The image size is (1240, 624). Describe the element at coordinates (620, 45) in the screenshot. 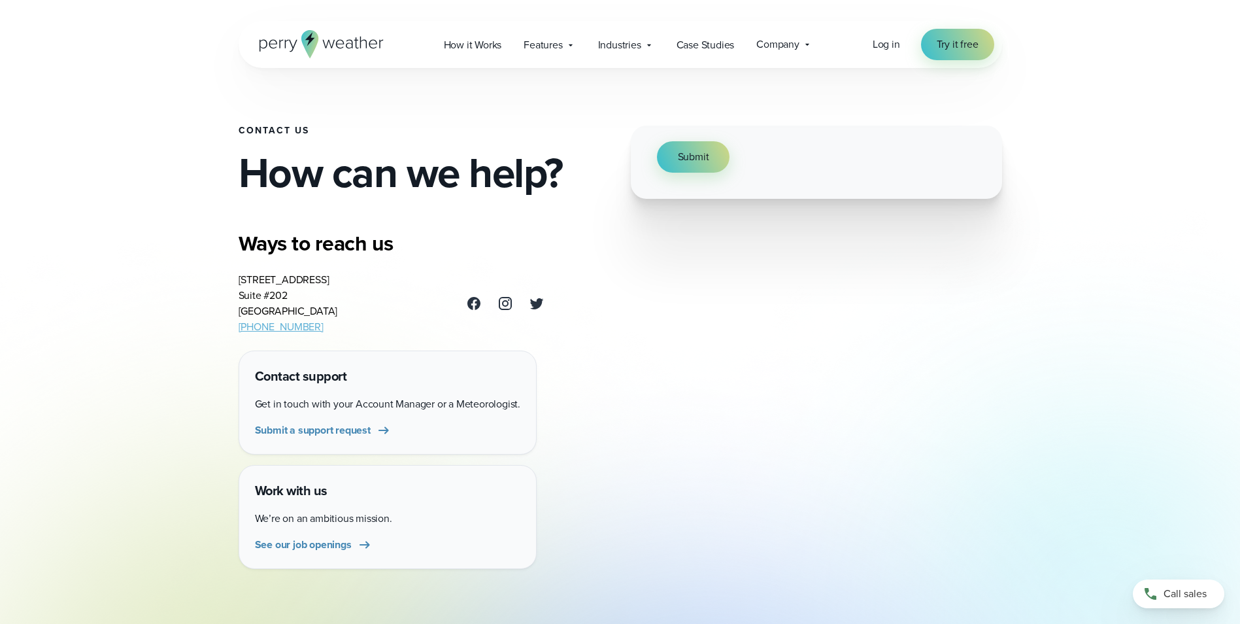

I see `span: Industries` at that location.